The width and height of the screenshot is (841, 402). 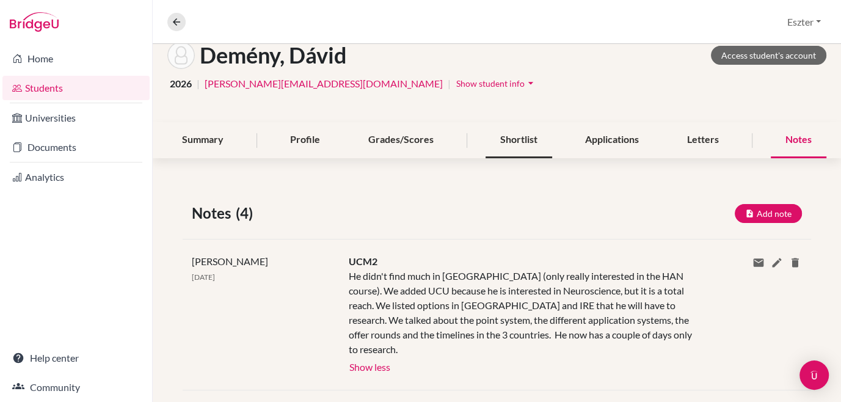 I want to click on a: Universities, so click(x=76, y=118).